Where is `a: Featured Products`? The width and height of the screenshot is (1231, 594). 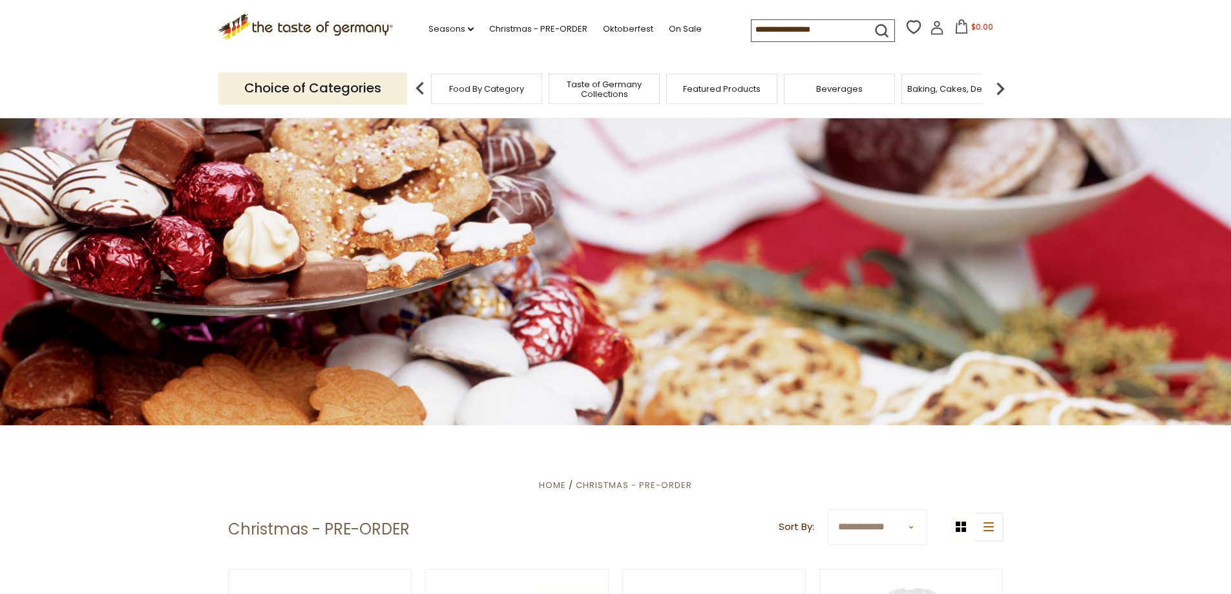
a: Featured Products is located at coordinates (722, 89).